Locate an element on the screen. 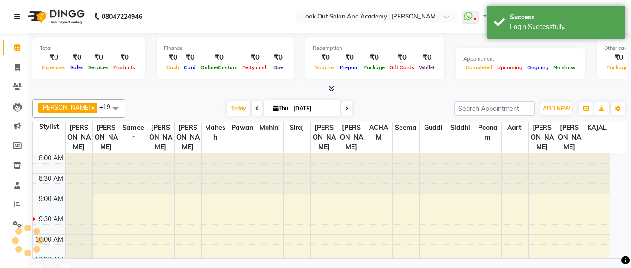  span: Petty cash is located at coordinates (255, 67).